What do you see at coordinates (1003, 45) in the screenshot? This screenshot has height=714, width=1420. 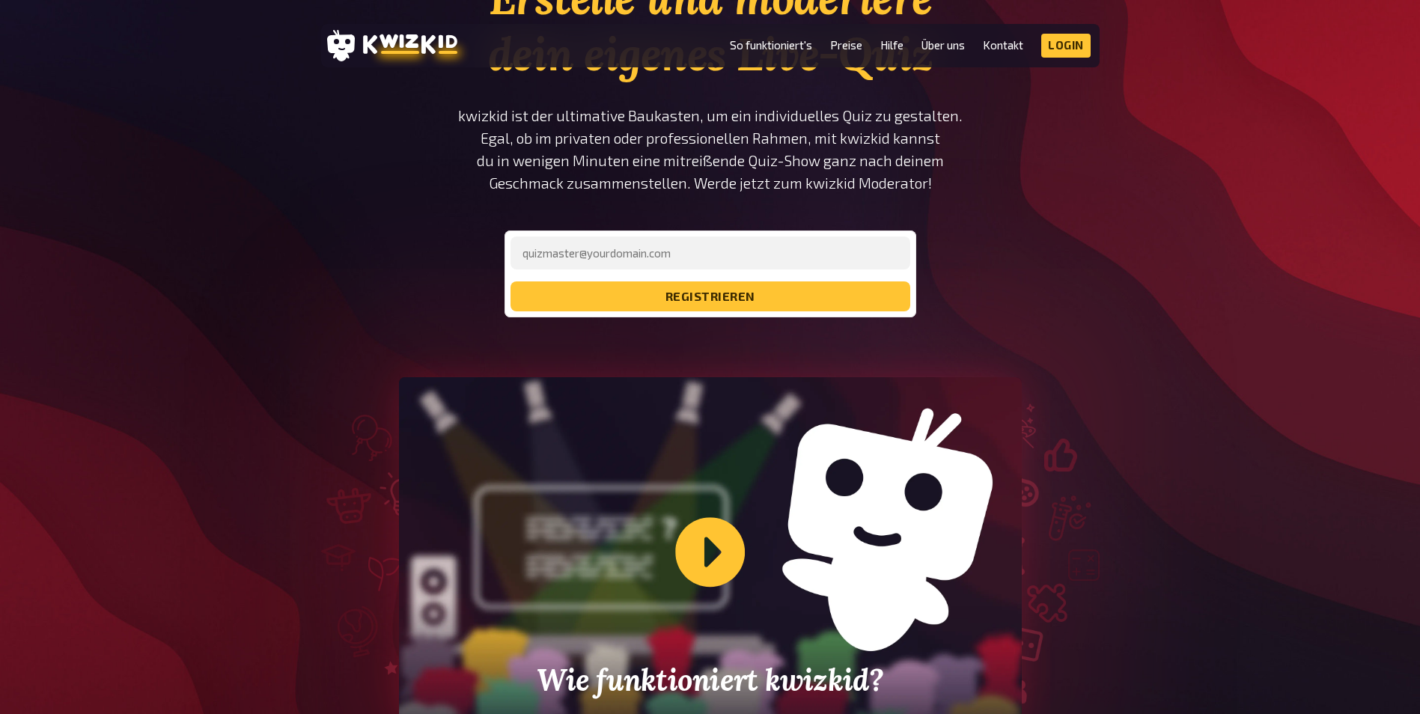 I see `a: Kontakt` at bounding box center [1003, 45].